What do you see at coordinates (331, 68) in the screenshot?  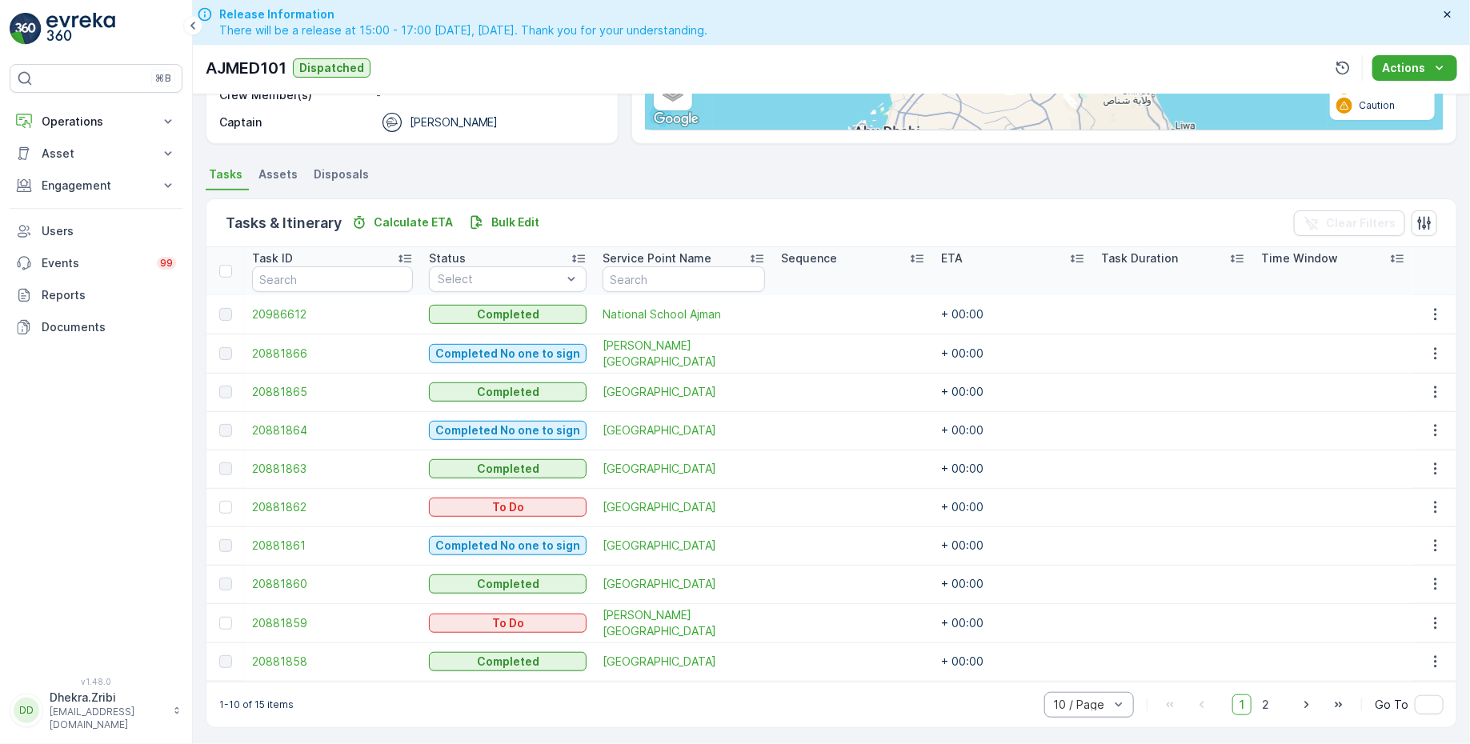 I see `button: Dispatched` at bounding box center [331, 68].